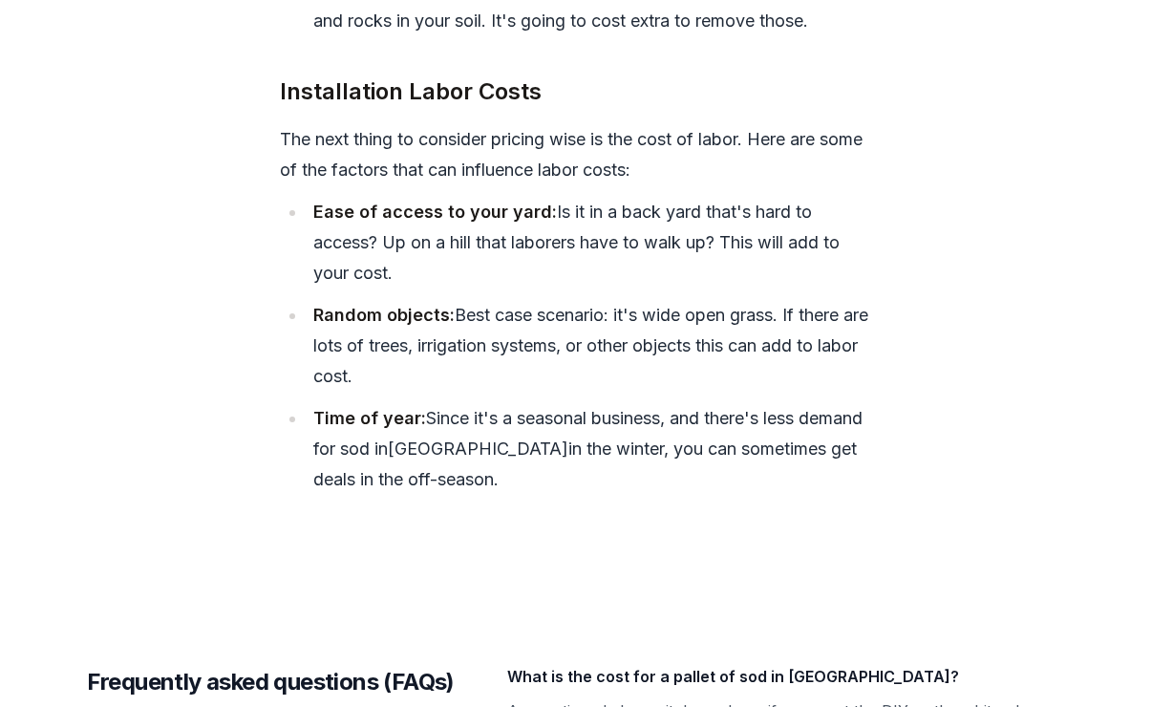 This screenshot has height=707, width=1151. I want to click on h3: Installation Labor Costs, so click(576, 92).